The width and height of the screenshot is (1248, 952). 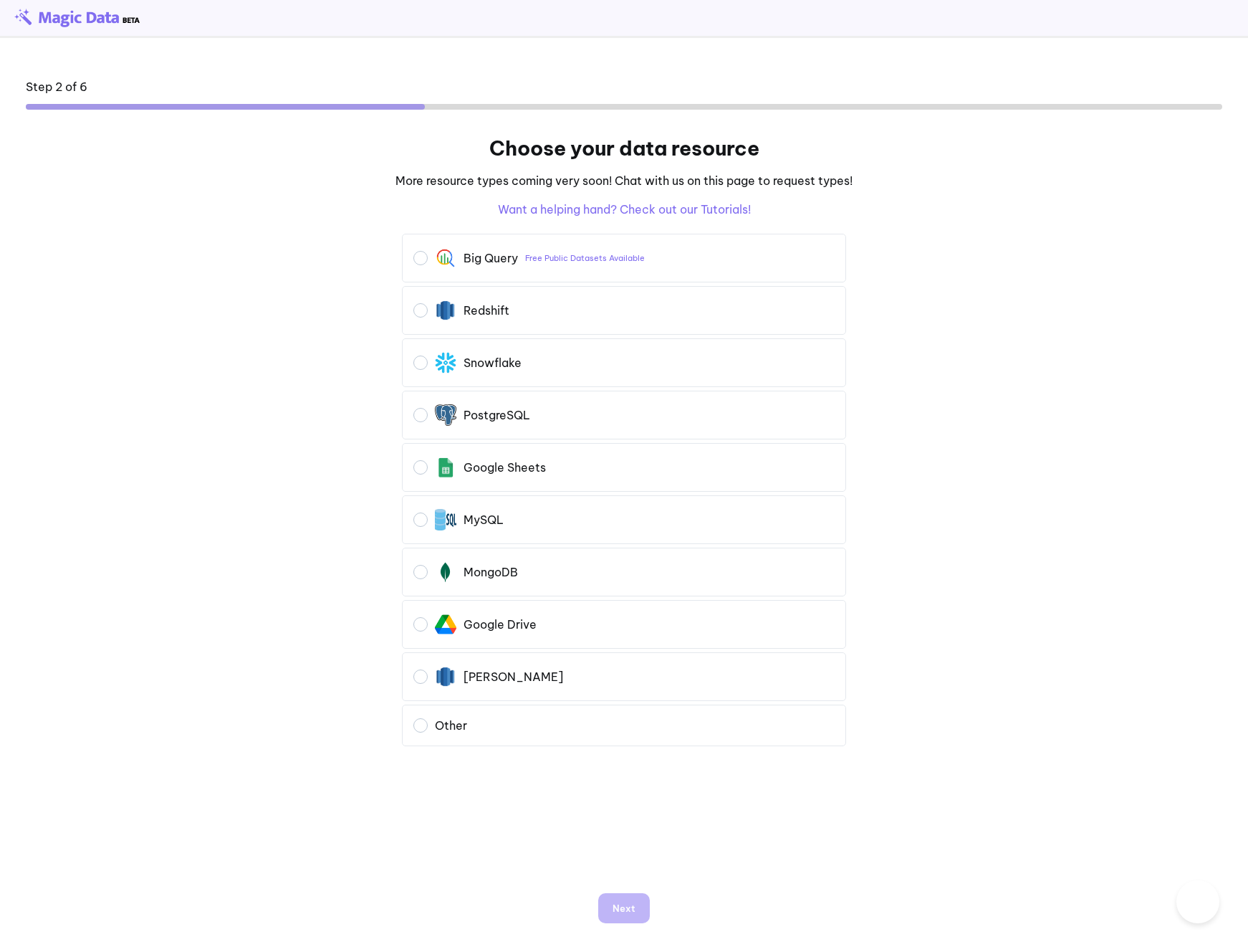 I want to click on div: MongoDB, so click(x=491, y=572).